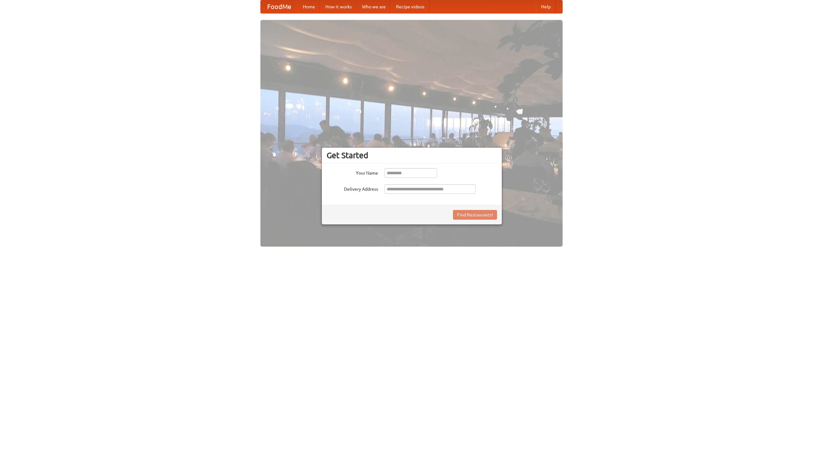  What do you see at coordinates (309, 7) in the screenshot?
I see `a: Home` at bounding box center [309, 7].